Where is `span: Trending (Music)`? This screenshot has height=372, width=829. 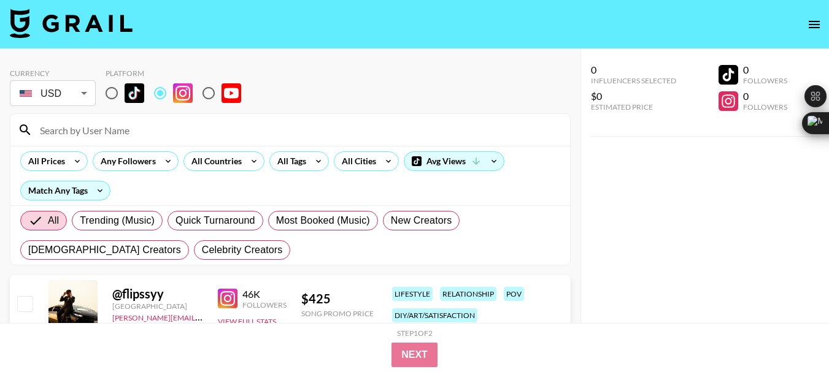
span: Trending (Music) is located at coordinates (117, 221).